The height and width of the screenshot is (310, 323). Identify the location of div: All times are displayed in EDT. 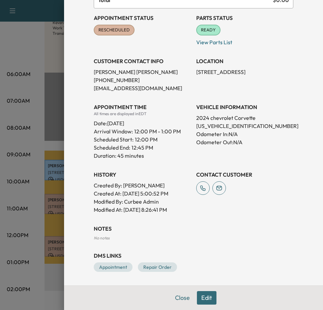
(142, 114).